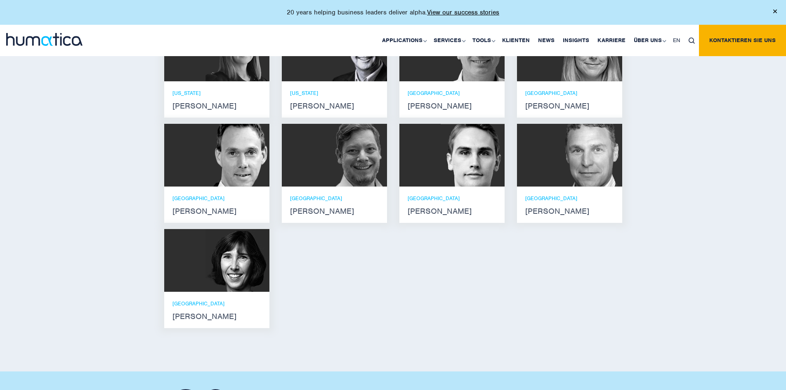 This screenshot has height=390, width=786. Describe the element at coordinates (393, 12) in the screenshot. I see `p: 20 years helping business leaders deliver alpha.` at that location.